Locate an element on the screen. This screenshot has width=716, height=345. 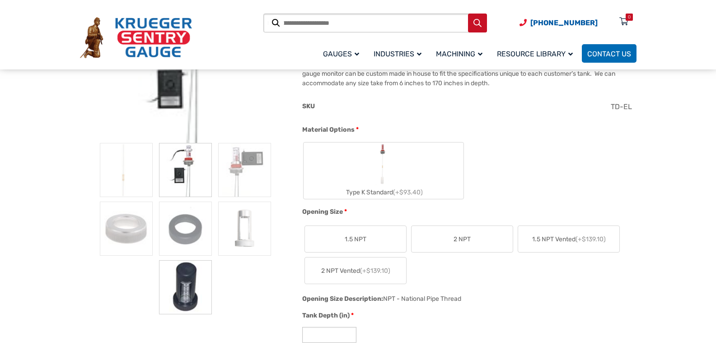
label: Type K Standard is located at coordinates (383, 171).